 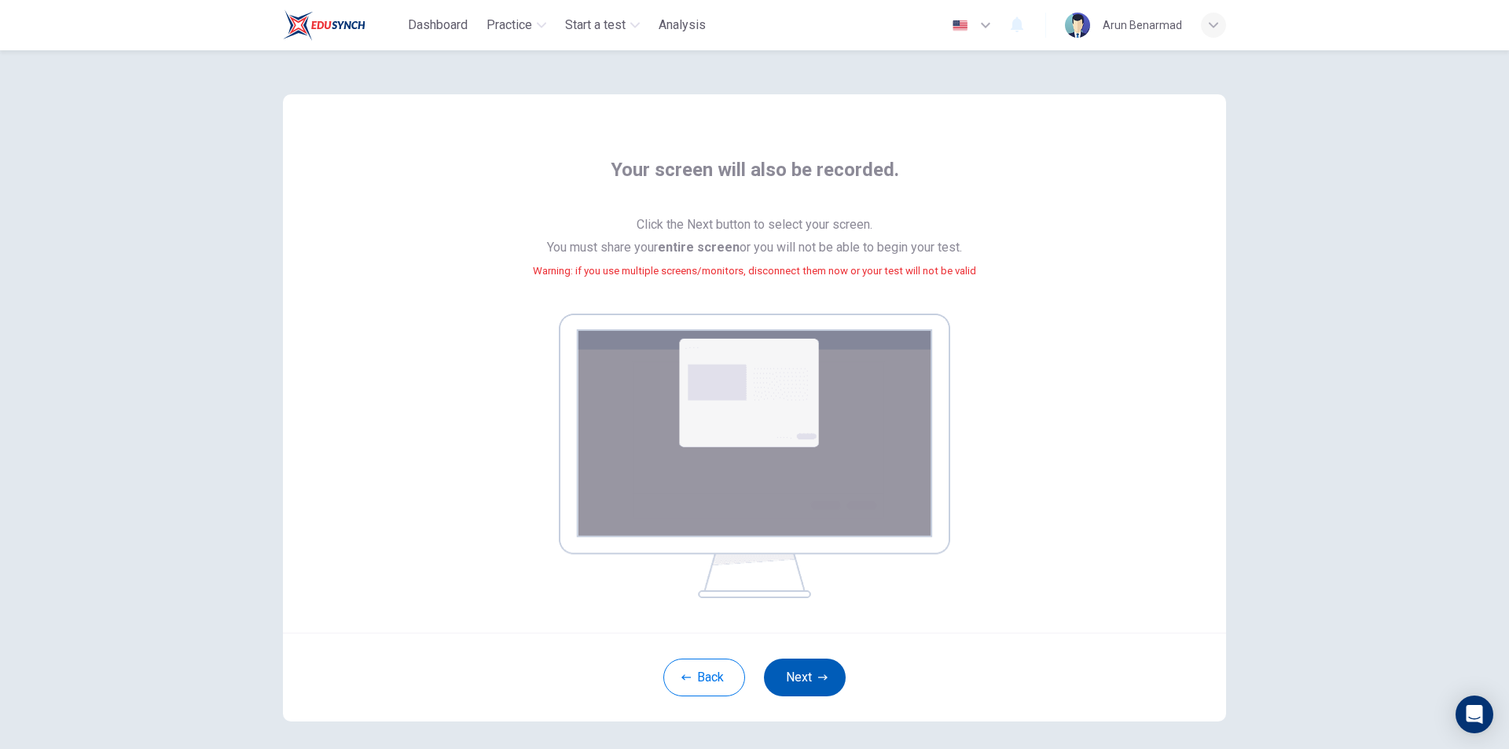 What do you see at coordinates (959, 25) in the screenshot?
I see `img: en` at bounding box center [959, 25].